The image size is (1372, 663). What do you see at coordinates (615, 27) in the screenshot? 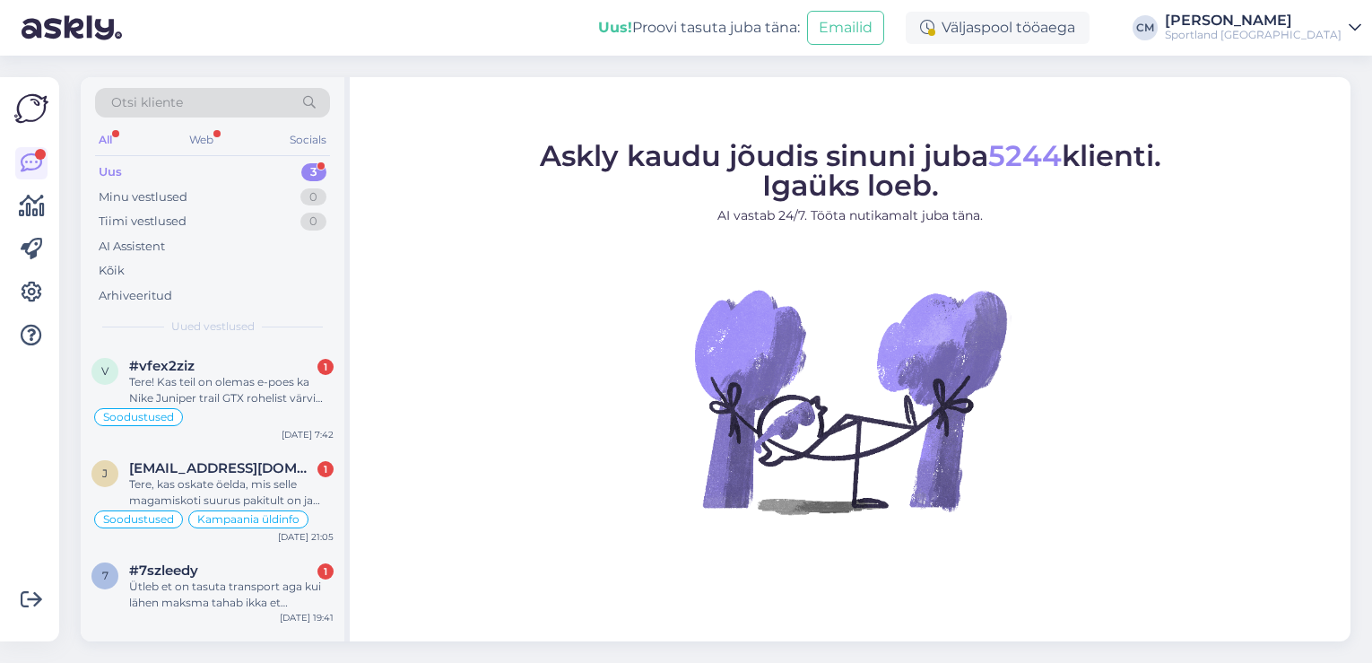
I see `b: Uus!` at bounding box center [615, 27].